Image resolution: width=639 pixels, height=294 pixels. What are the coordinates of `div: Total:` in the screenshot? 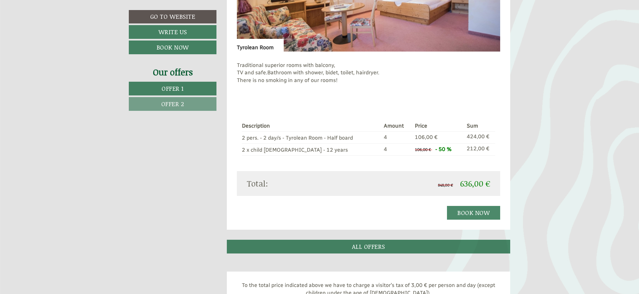 It's located at (305, 183).